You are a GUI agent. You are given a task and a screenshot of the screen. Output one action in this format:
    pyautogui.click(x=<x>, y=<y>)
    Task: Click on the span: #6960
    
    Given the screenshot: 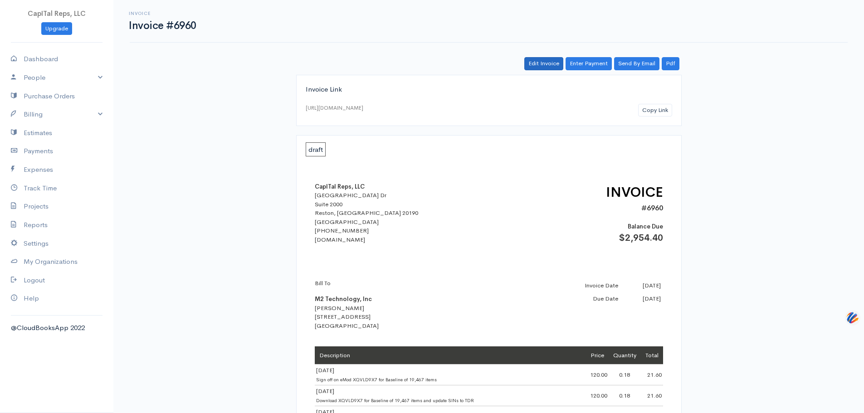 What is the action you would take?
    pyautogui.click(x=652, y=208)
    